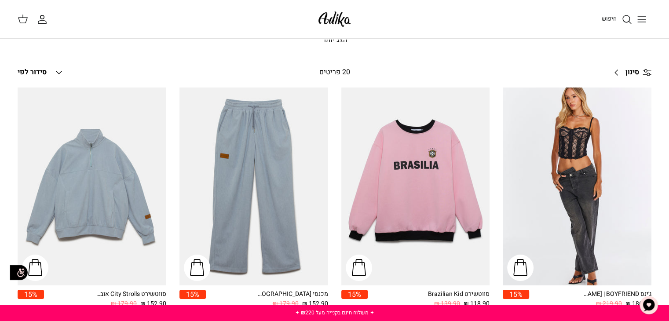  What do you see at coordinates (334, 19) in the screenshot?
I see `a: Adika IL` at bounding box center [334, 19].